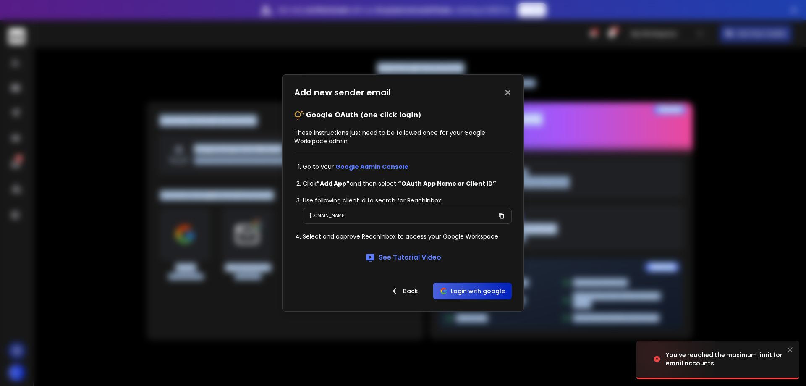 The height and width of the screenshot is (386, 806). Describe the element at coordinates (333, 183) in the screenshot. I see `strong: ”Add App”` at that location.